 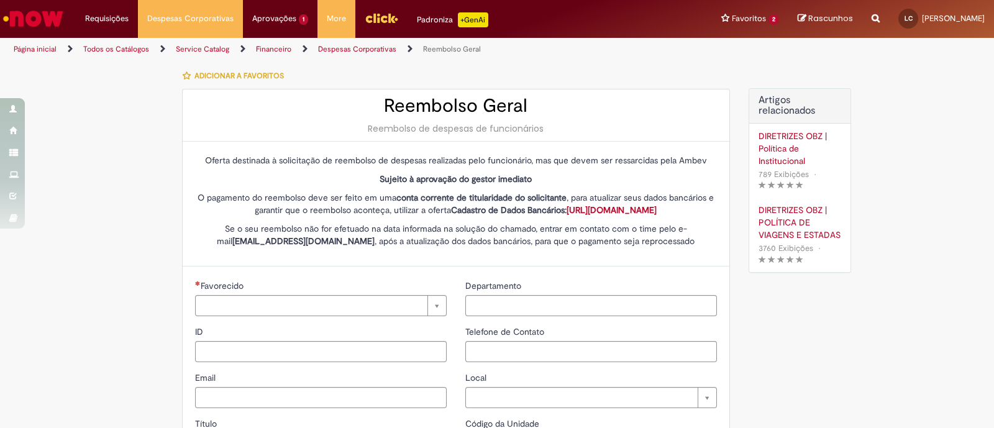 I want to click on a: Despesas Corporativas, so click(x=357, y=49).